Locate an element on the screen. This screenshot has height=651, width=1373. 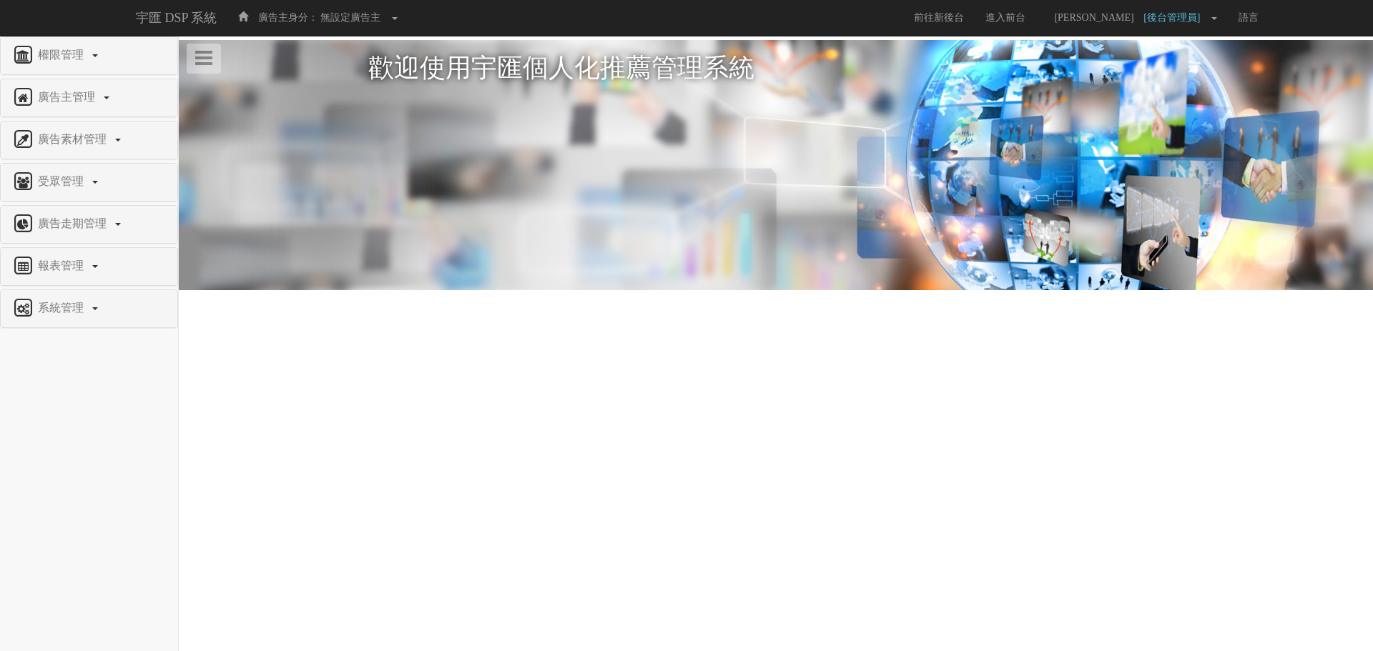
a: 權限管理 is located at coordinates (89, 56).